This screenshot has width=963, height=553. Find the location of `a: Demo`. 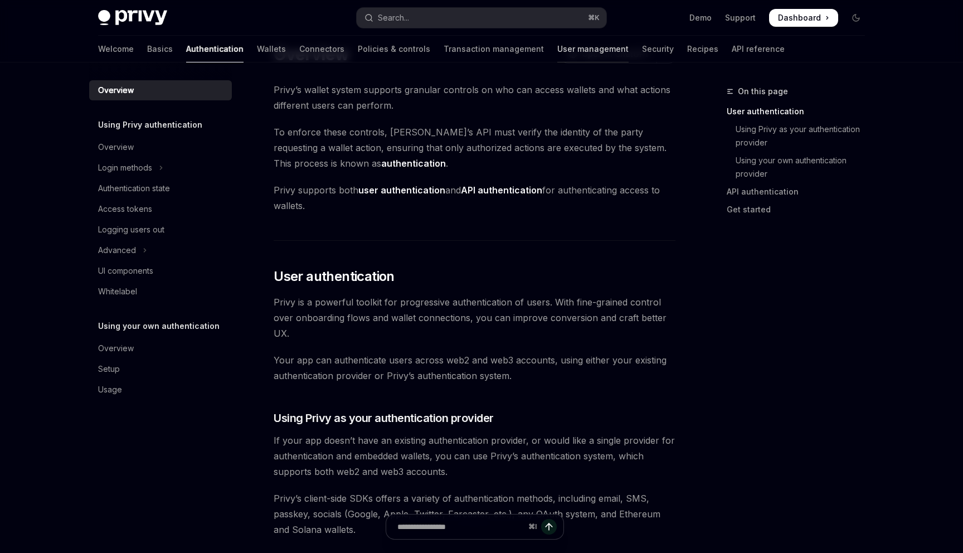

a: Demo is located at coordinates (700, 18).